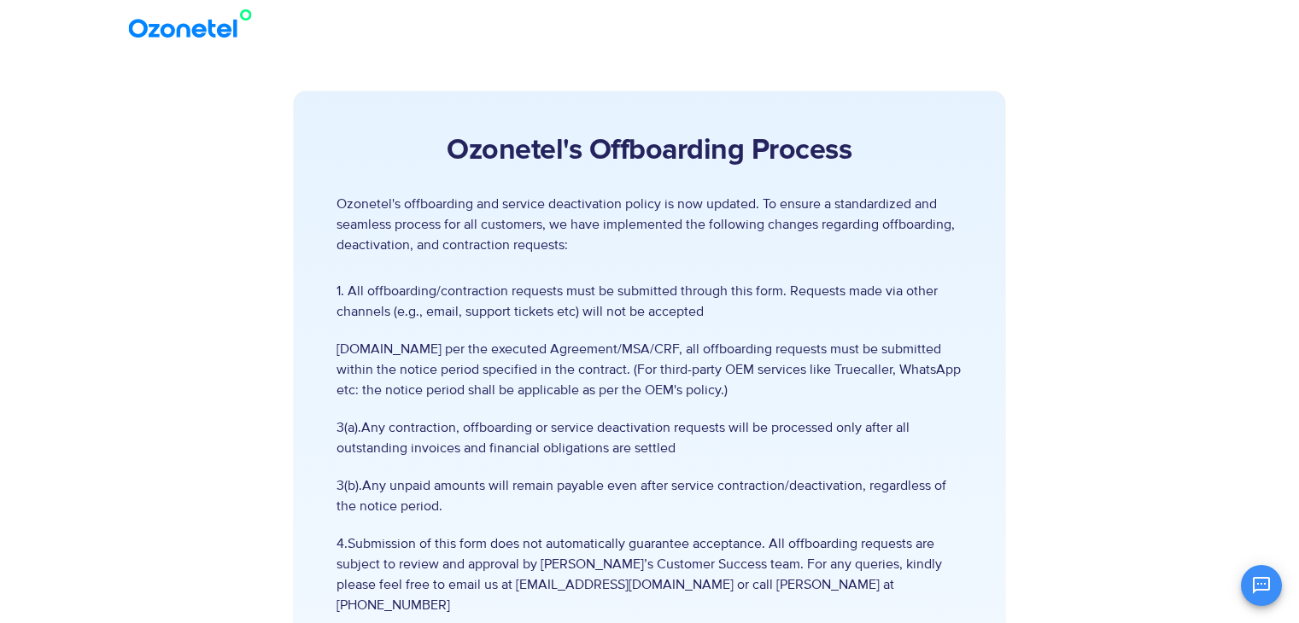 The width and height of the screenshot is (1299, 623). Describe the element at coordinates (649, 438) in the screenshot. I see `span: 3(a).Any contraction, offboarding or service deactivation requests will be processed only after a...` at that location.